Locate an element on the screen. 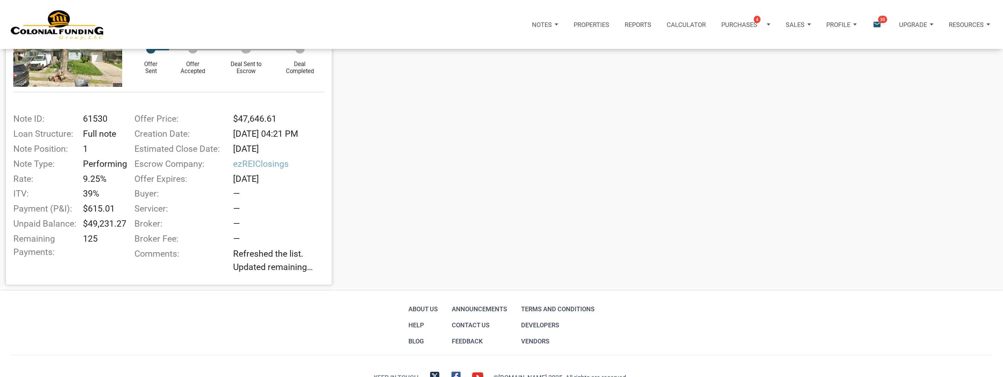 Image resolution: width=1003 pixels, height=377 pixels. div: Remaining Payments: is located at coordinates (44, 246).